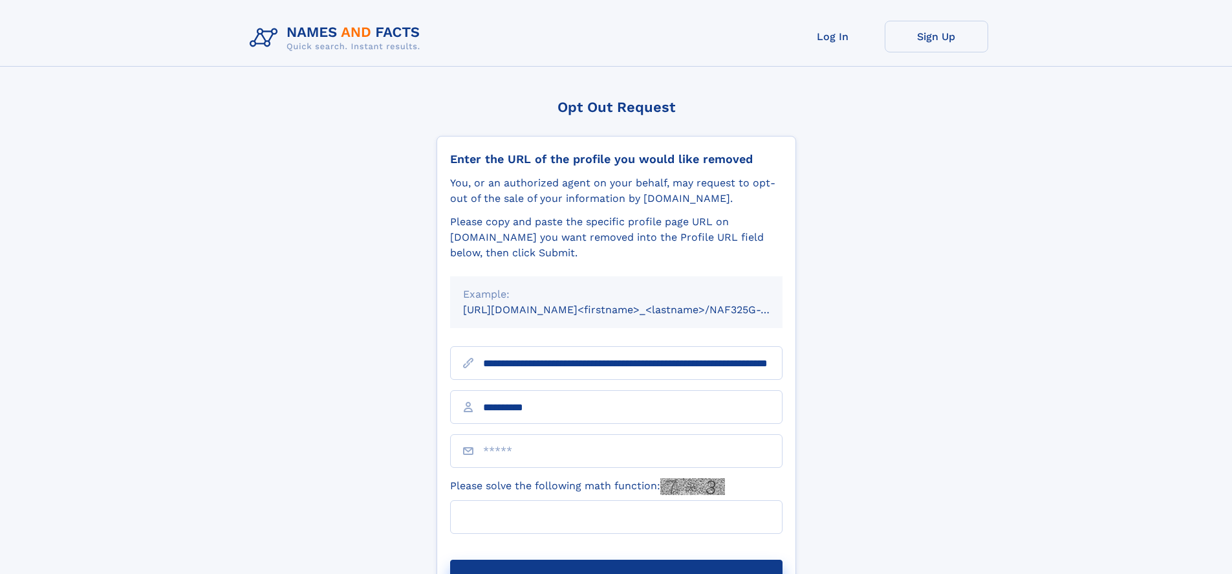  What do you see at coordinates (616, 294) in the screenshot?
I see `div: Example:` at bounding box center [616, 294].